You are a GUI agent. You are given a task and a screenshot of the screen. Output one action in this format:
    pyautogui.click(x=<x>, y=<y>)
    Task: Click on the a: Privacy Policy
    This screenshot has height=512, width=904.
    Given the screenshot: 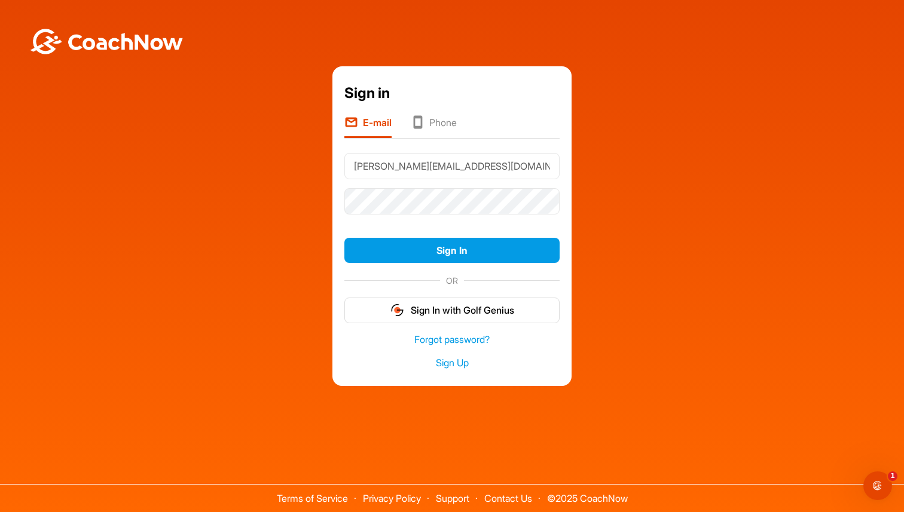 What is the action you would take?
    pyautogui.click(x=392, y=499)
    